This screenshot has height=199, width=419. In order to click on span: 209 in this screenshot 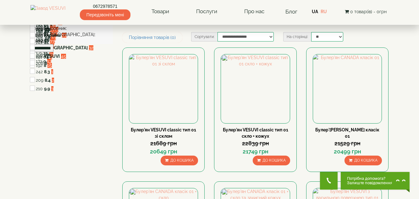, I will do `click(40, 80)`.